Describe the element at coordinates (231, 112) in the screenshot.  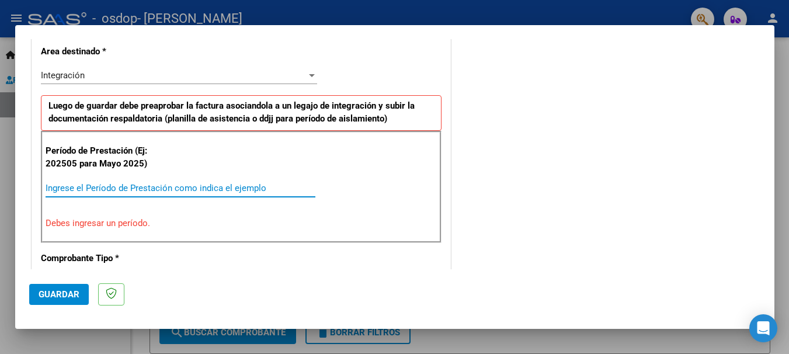
I see `strong: Luego de guardar debe preaprobar la factura asociandola a un legajo de integración y subir la doc...` at that location.